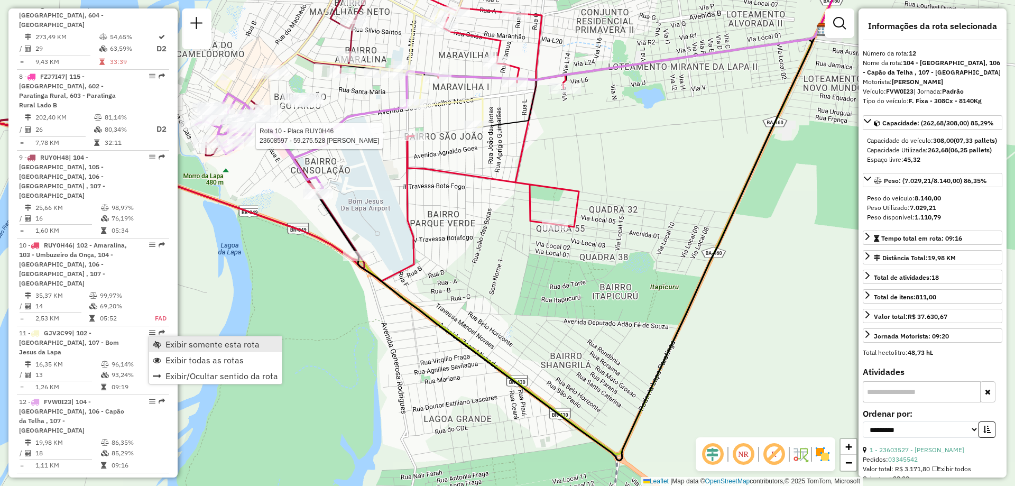 This screenshot has height=486, width=1015. What do you see at coordinates (62, 176) in the screenshot?
I see `span: 9 -` at bounding box center [62, 176].